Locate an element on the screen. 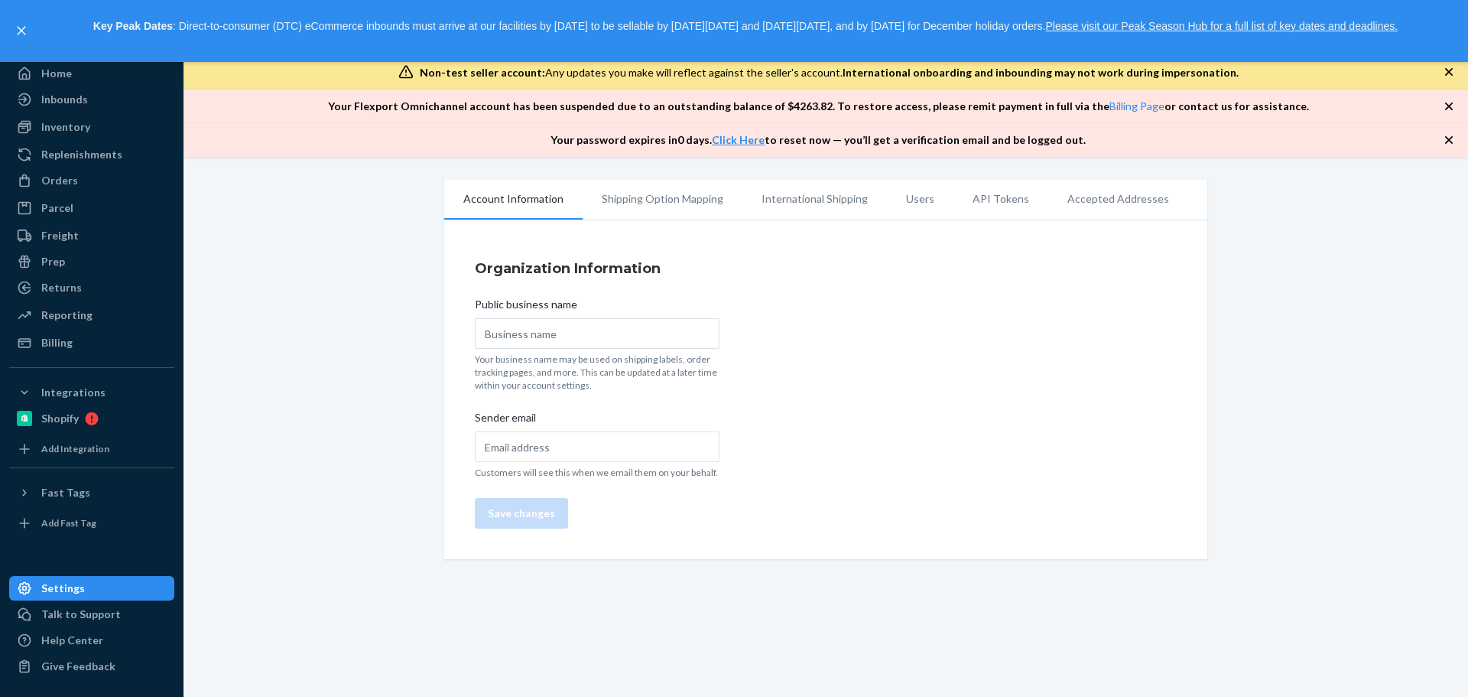  a: Billing is located at coordinates (92, 343).